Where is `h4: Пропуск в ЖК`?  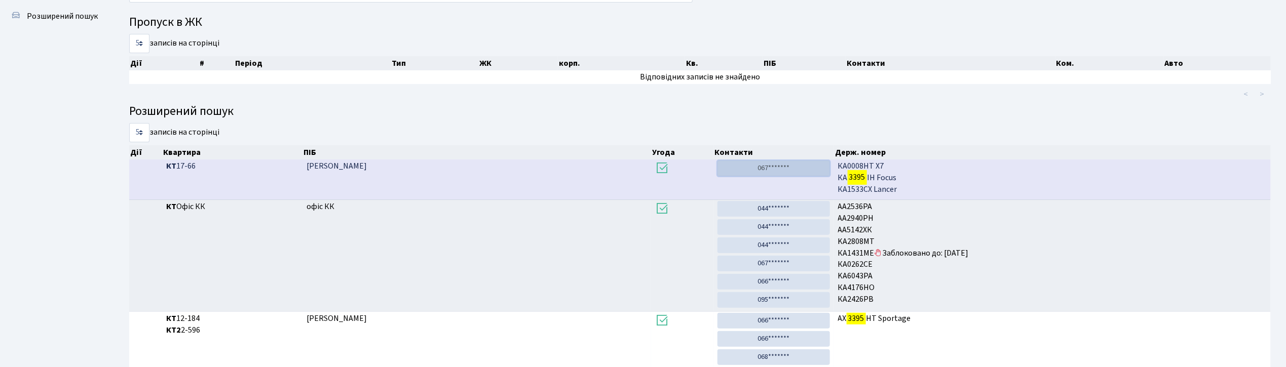 h4: Пропуск в ЖК is located at coordinates (699, 22).